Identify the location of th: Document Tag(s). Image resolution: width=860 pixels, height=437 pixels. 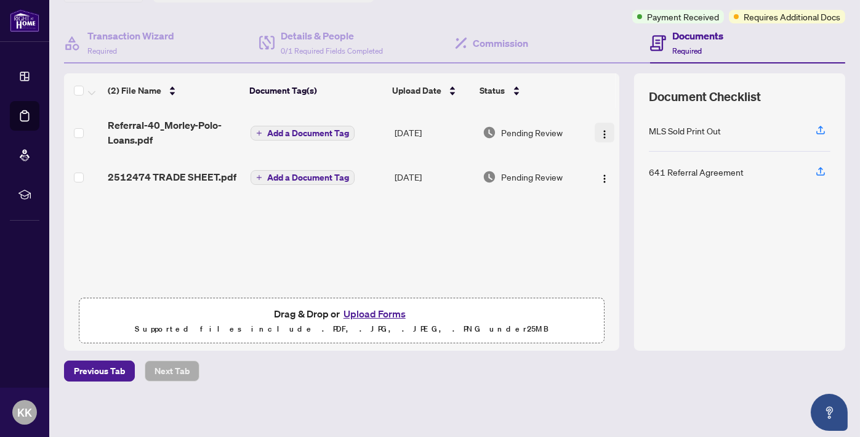
(316, 91).